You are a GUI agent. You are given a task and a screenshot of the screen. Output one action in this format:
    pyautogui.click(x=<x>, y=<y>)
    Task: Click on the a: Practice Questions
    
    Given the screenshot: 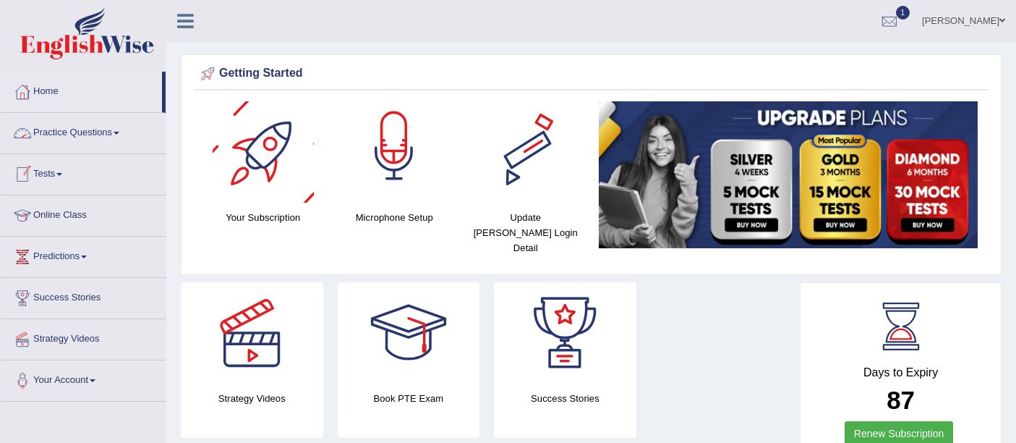 What is the action you would take?
    pyautogui.click(x=83, y=131)
    